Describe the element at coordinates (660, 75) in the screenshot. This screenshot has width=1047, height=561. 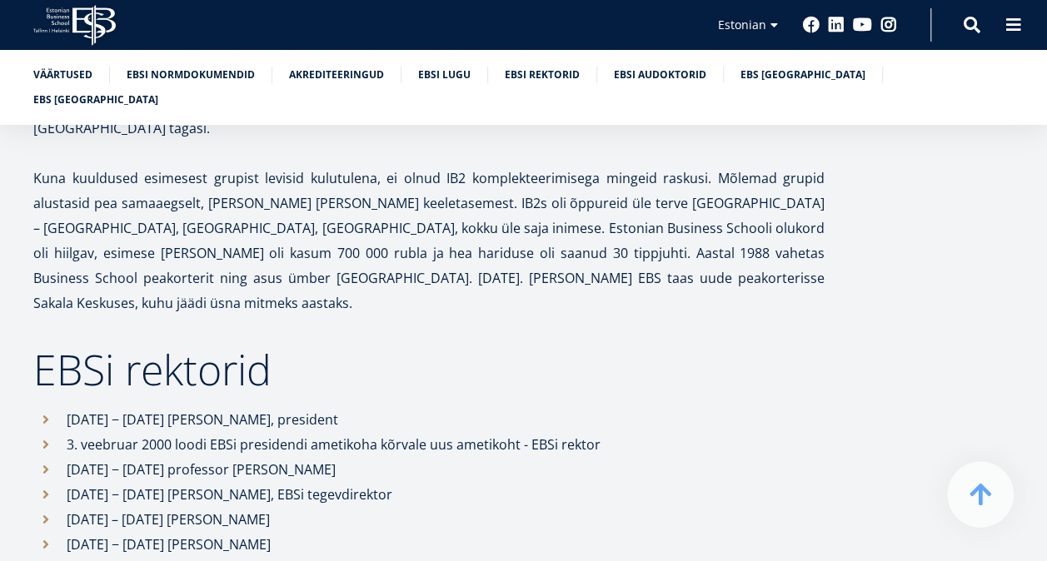
I see `a: EBSi audoktorid` at that location.